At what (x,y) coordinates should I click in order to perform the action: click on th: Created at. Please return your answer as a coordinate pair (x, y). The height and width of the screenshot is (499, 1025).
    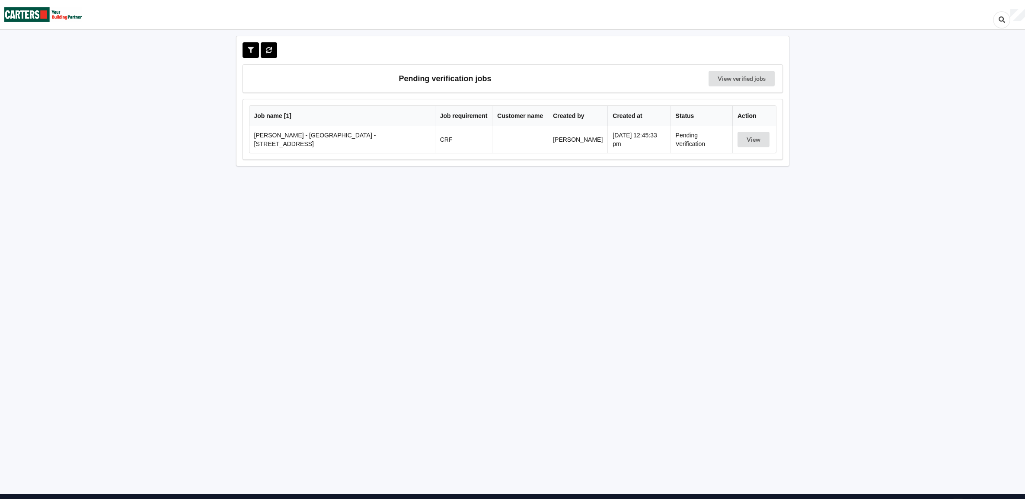
    Looking at the image, I should click on (638, 116).